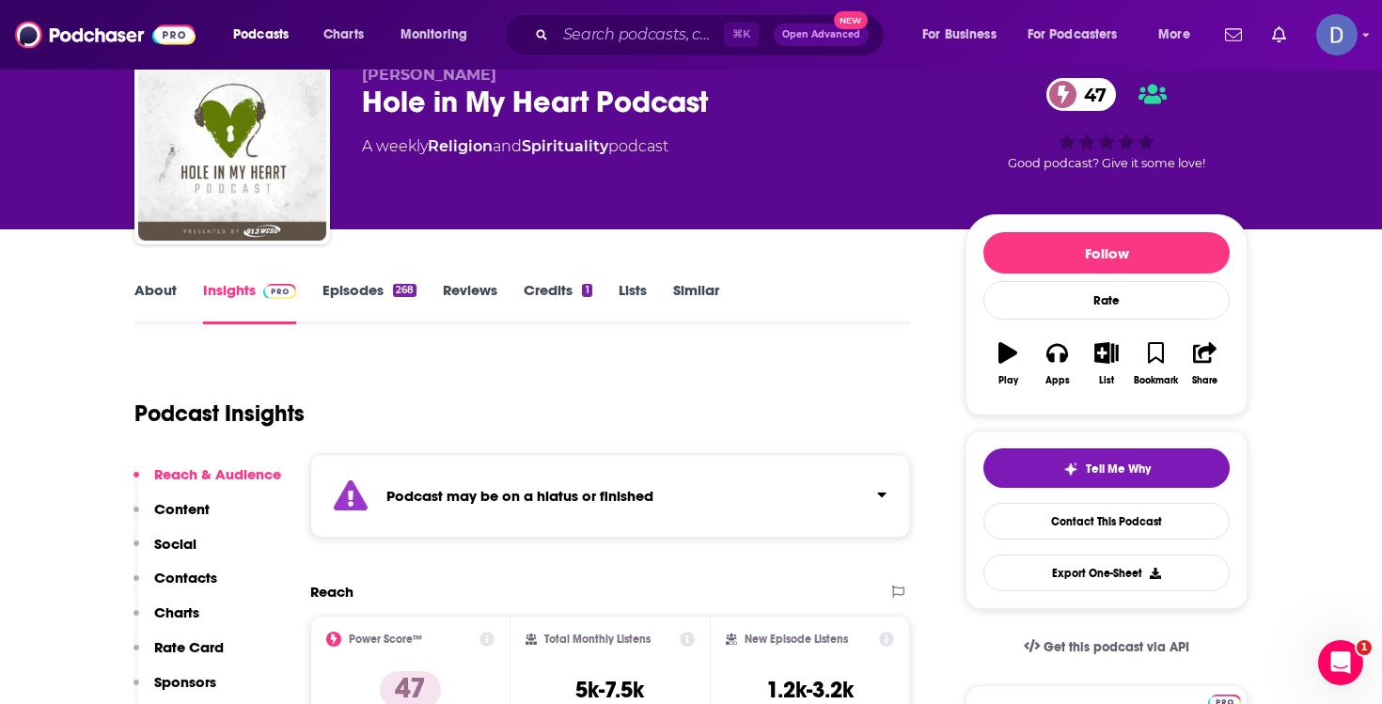  I want to click on span: For Podcasters, so click(1072, 35).